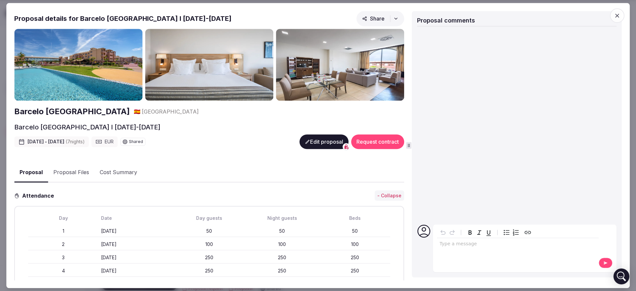 This screenshot has width=636, height=291. I want to click on button: Numbered list, so click(516, 233).